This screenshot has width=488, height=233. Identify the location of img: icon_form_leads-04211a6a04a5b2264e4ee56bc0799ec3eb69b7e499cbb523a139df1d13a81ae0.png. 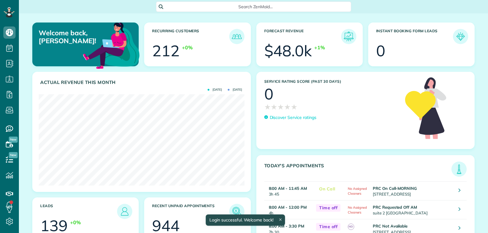
(460, 37).